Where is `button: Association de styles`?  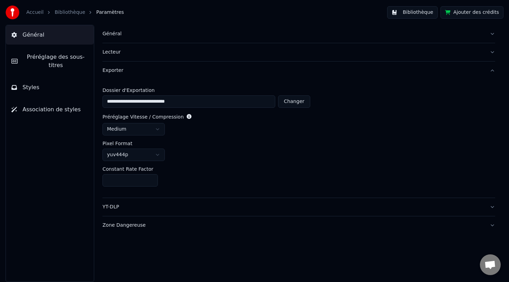 button: Association de styles is located at coordinates (50, 110).